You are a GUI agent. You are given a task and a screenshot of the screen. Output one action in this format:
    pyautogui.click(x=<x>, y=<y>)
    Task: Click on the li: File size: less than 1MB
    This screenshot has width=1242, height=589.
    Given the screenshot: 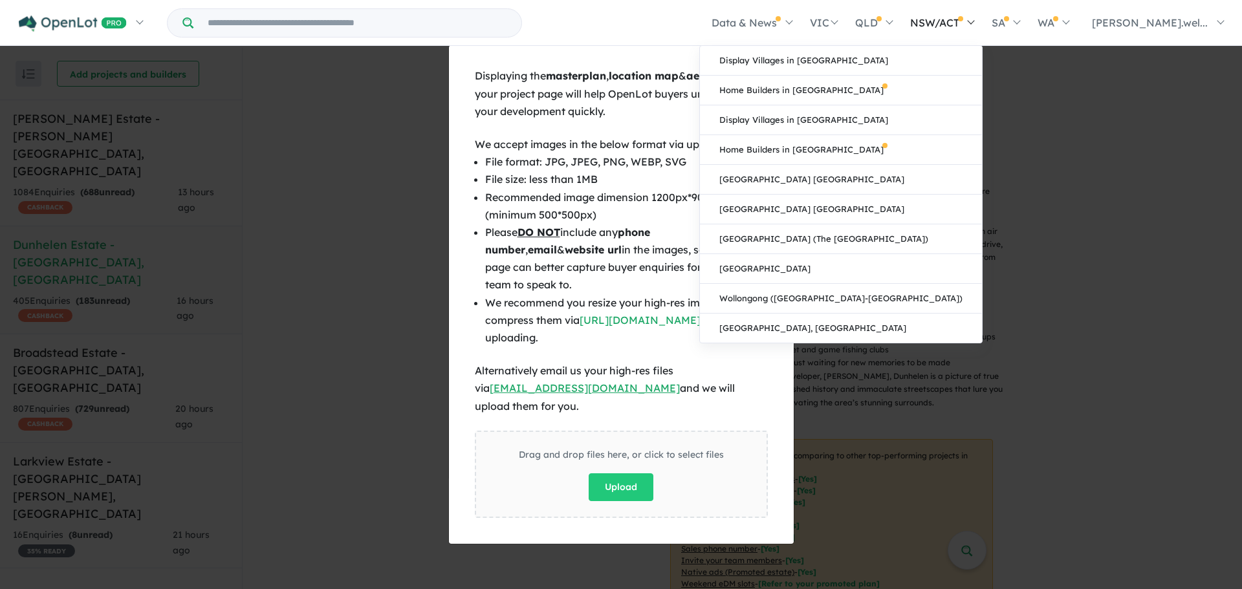 What is the action you would take?
    pyautogui.click(x=626, y=179)
    